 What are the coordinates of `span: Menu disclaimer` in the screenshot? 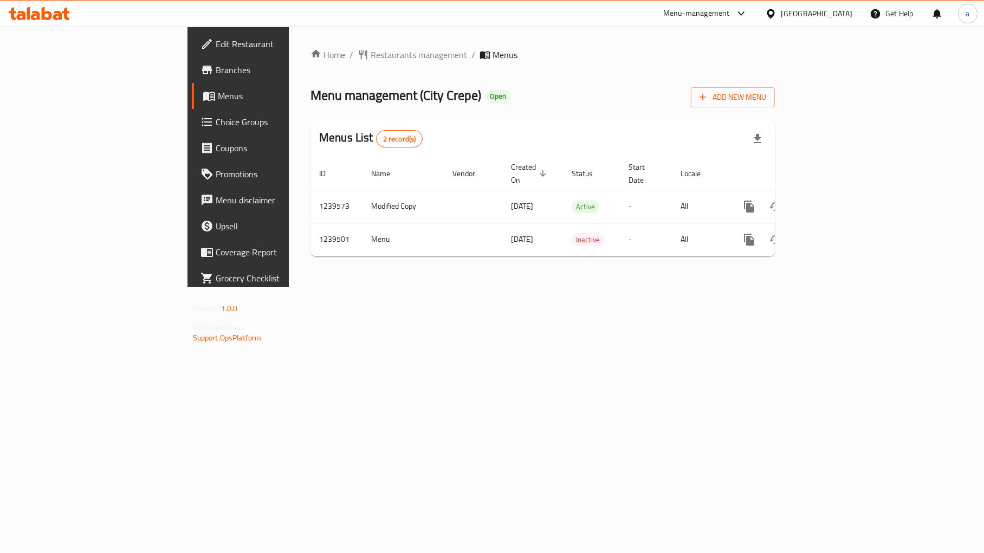 It's located at (279, 200).